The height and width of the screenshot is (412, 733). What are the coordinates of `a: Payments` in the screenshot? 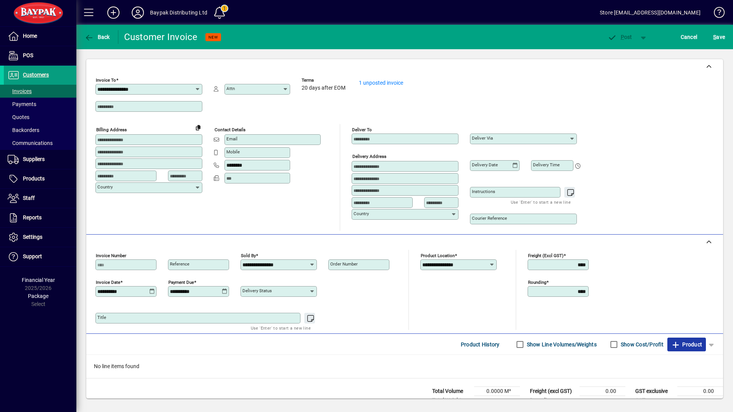 It's located at (40, 104).